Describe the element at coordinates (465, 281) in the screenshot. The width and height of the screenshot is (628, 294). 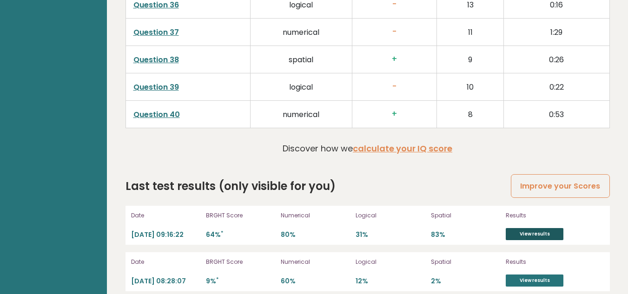
I see `p: 2%` at that location.